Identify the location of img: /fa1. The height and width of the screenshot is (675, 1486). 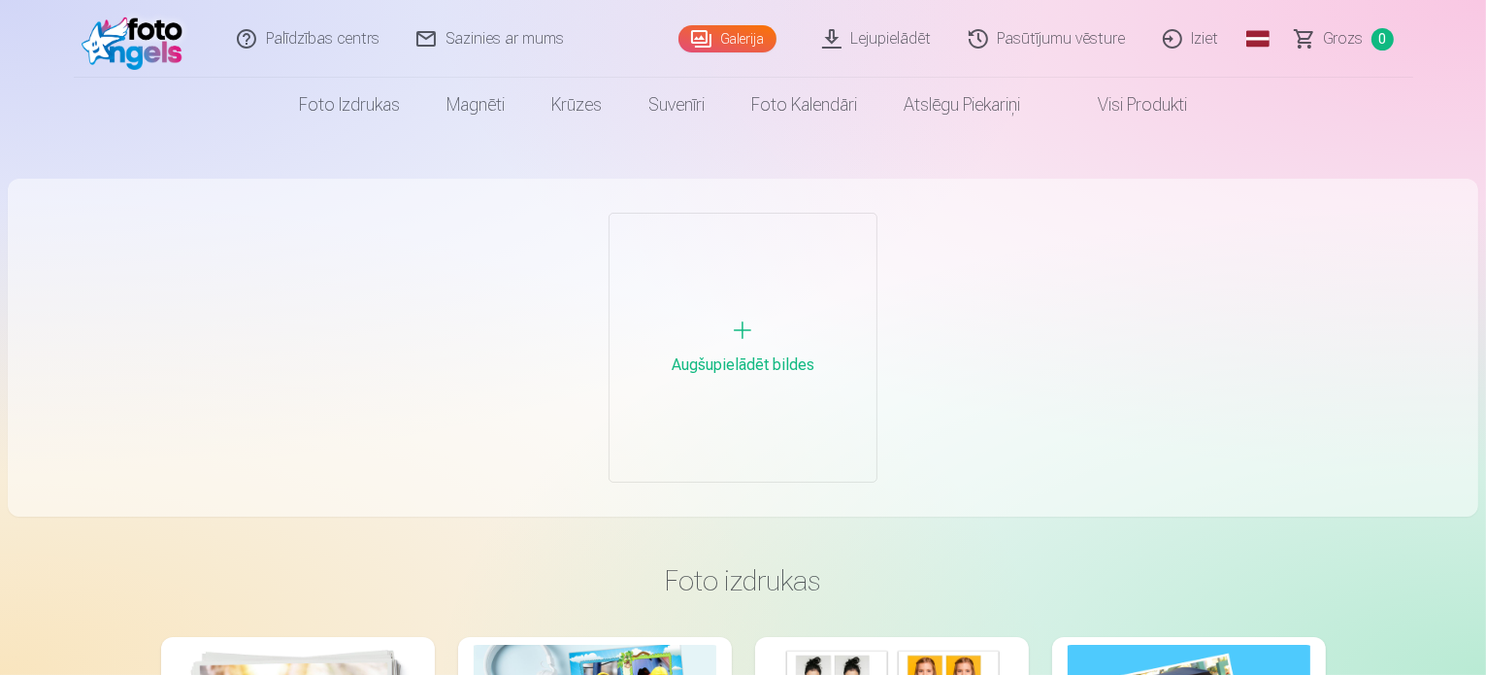
(137, 39).